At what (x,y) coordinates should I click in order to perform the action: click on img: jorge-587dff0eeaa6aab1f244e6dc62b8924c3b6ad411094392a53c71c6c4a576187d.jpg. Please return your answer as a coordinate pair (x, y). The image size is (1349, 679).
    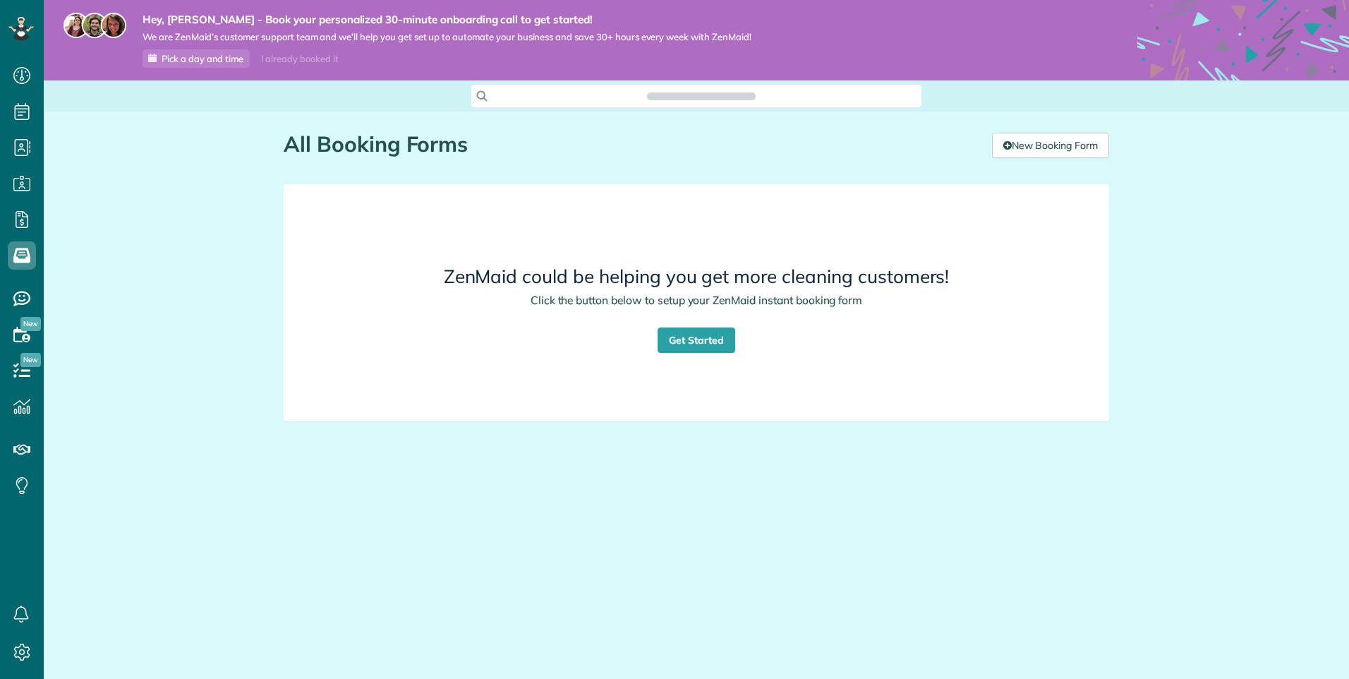
    Looking at the image, I should click on (95, 25).